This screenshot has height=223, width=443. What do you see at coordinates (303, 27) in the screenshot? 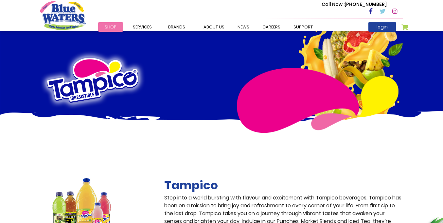
I see `a: support` at bounding box center [303, 27].